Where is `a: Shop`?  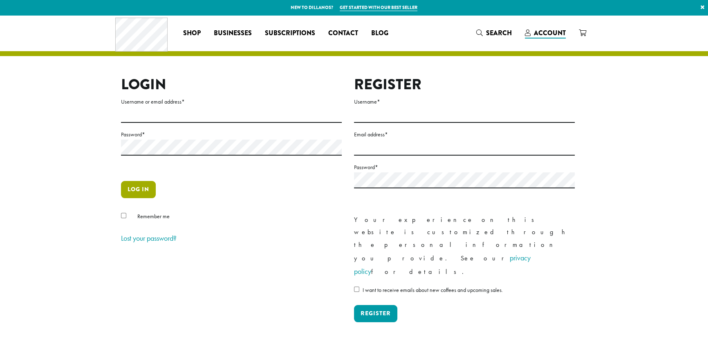 a: Shop is located at coordinates (191, 33).